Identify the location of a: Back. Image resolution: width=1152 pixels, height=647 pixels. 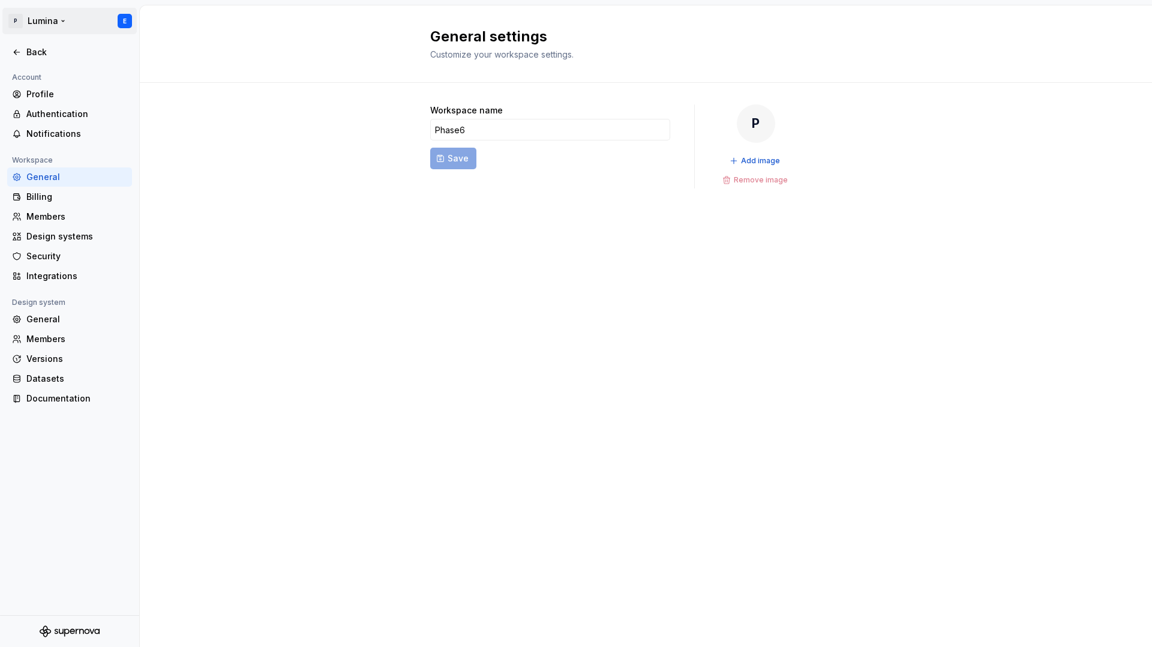
(70, 52).